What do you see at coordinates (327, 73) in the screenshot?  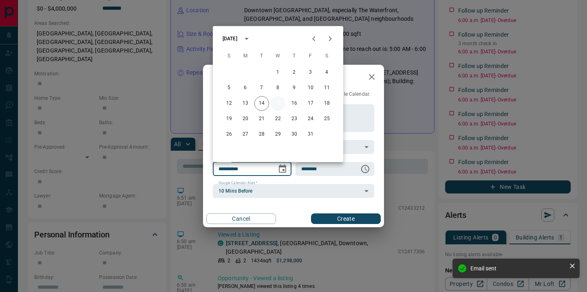 I see `button: 4` at bounding box center [327, 73].